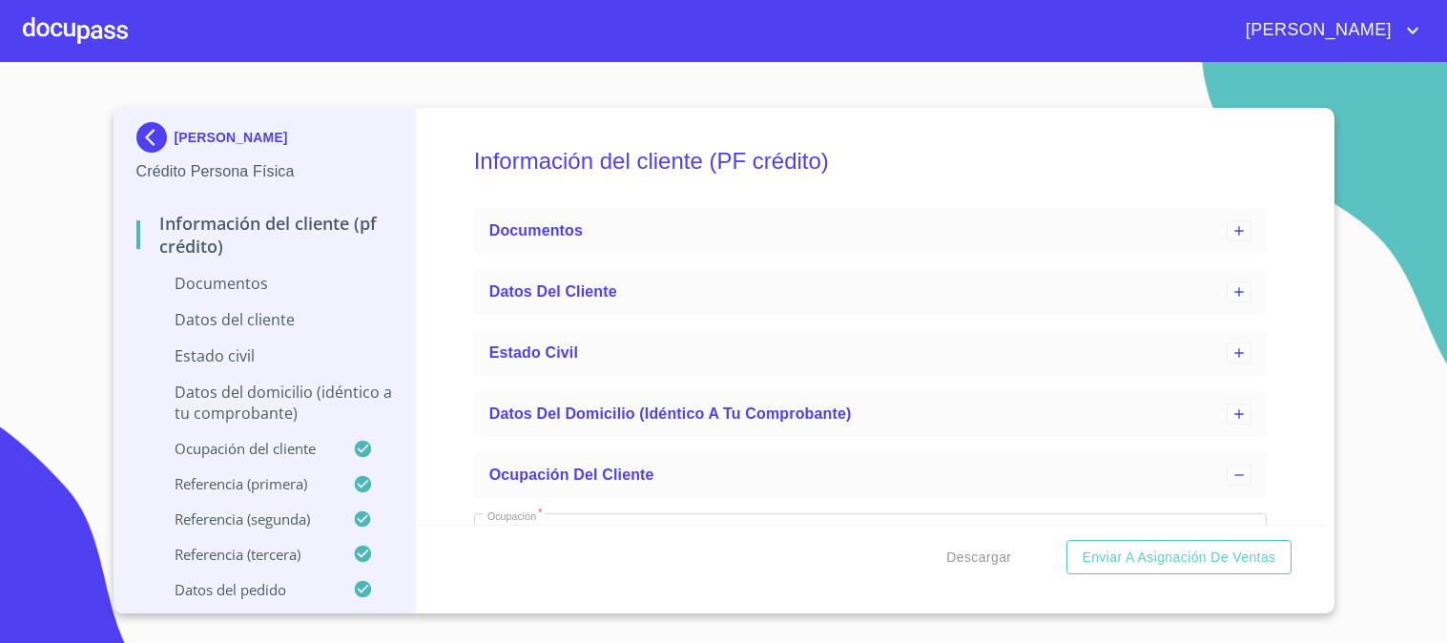  I want to click on button: Descargar, so click(978, 557).